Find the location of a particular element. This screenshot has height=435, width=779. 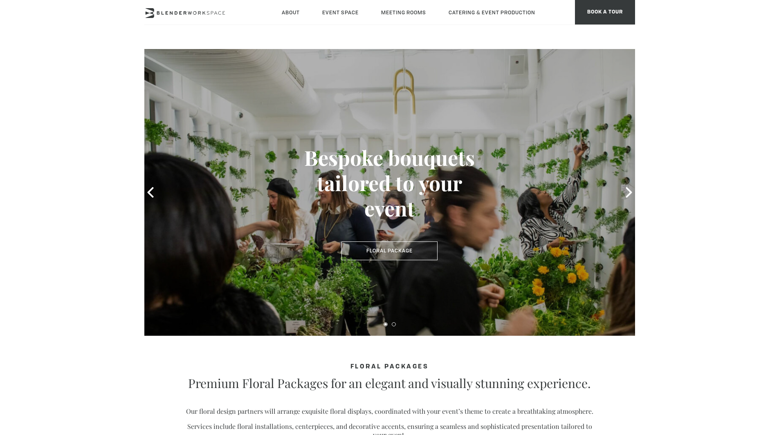

h3: Bespoke bouquets tailored to your event is located at coordinates (389, 183).